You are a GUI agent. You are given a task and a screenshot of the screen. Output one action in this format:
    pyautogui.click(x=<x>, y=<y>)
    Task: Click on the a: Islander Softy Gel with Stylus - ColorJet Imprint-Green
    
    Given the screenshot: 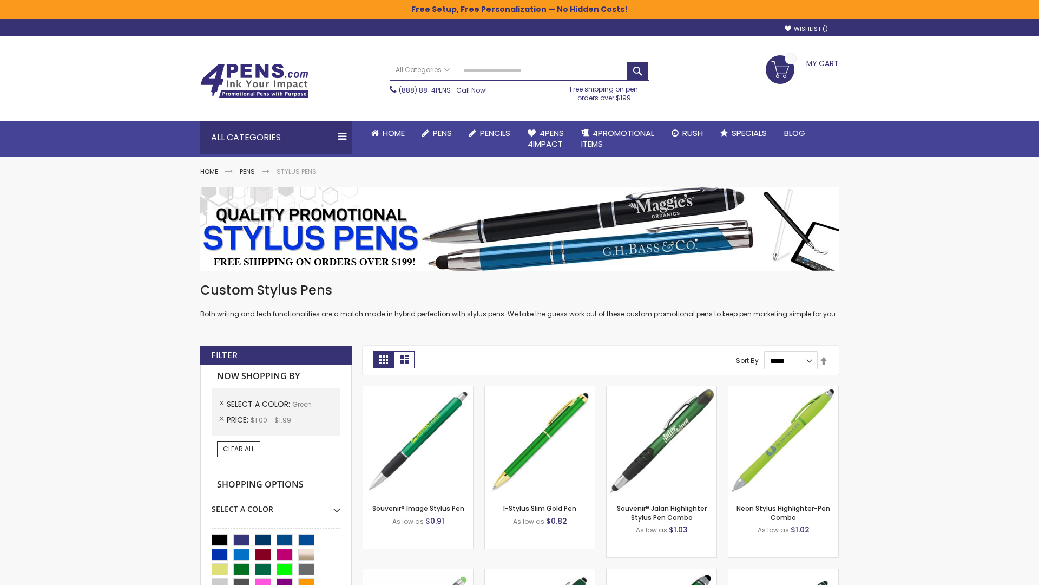 What is the action you would take?
    pyautogui.click(x=418, y=573)
    